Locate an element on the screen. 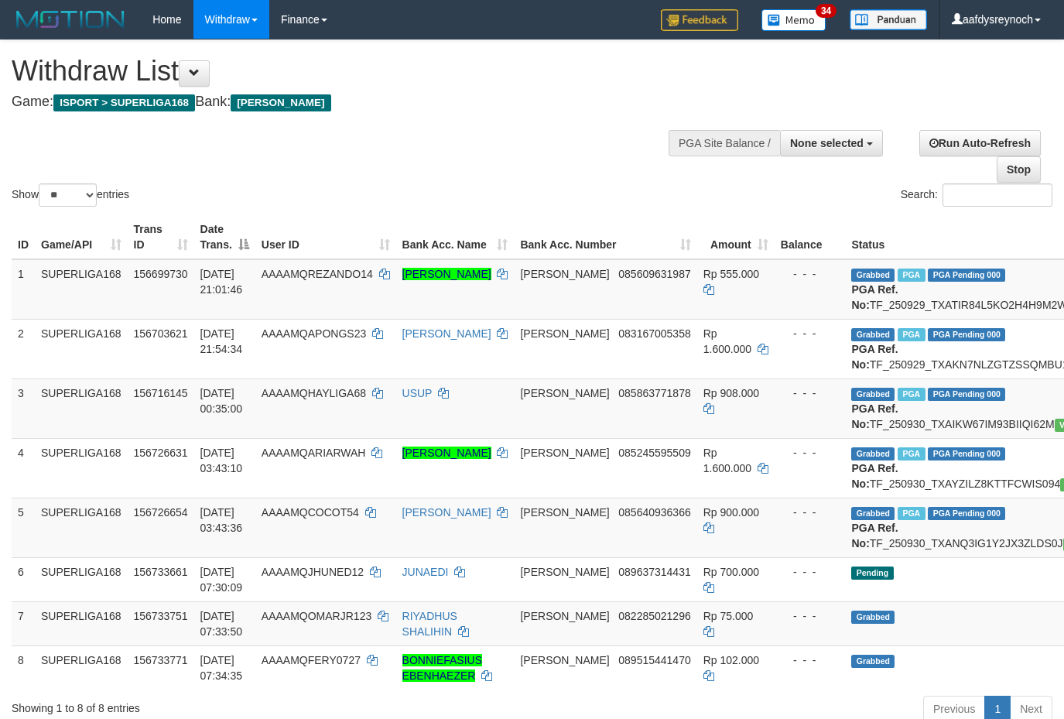 The image size is (1064, 719). th: User ID: activate to sort column ascending is located at coordinates (326, 237).